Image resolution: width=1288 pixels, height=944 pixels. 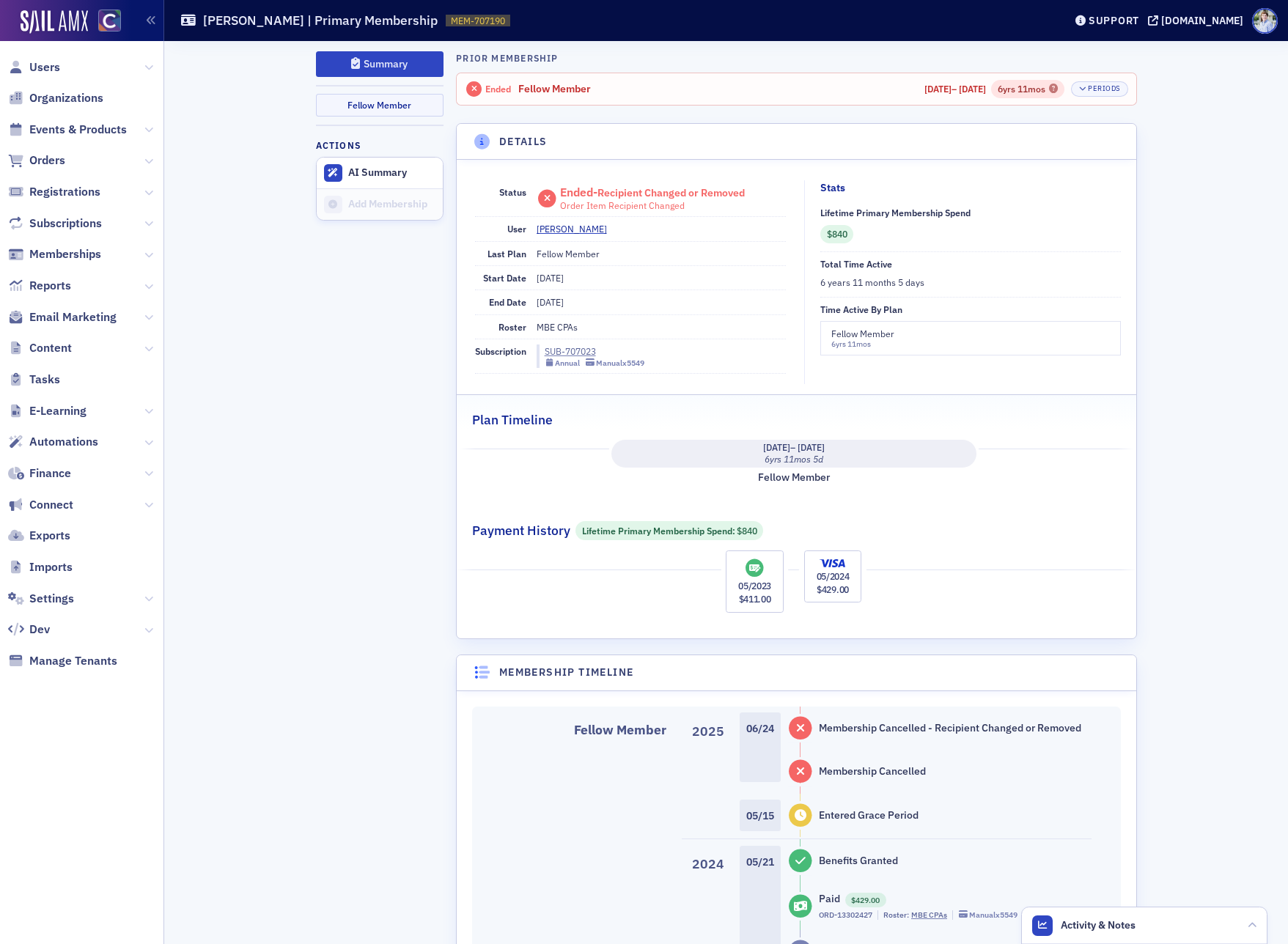 What do you see at coordinates (512, 420) in the screenshot?
I see `h2: Plan Timeline` at bounding box center [512, 420].